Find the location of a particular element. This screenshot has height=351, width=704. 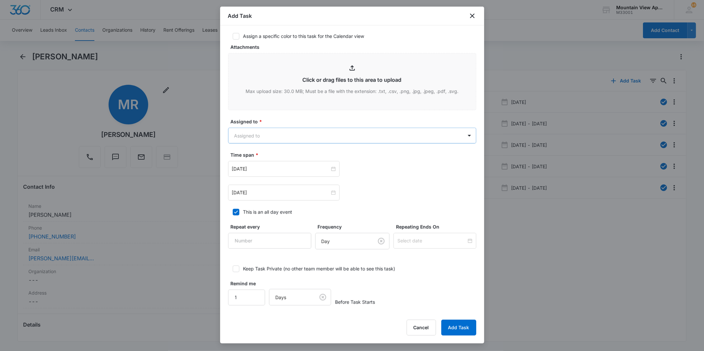

label: Repeat every is located at coordinates (272, 227).